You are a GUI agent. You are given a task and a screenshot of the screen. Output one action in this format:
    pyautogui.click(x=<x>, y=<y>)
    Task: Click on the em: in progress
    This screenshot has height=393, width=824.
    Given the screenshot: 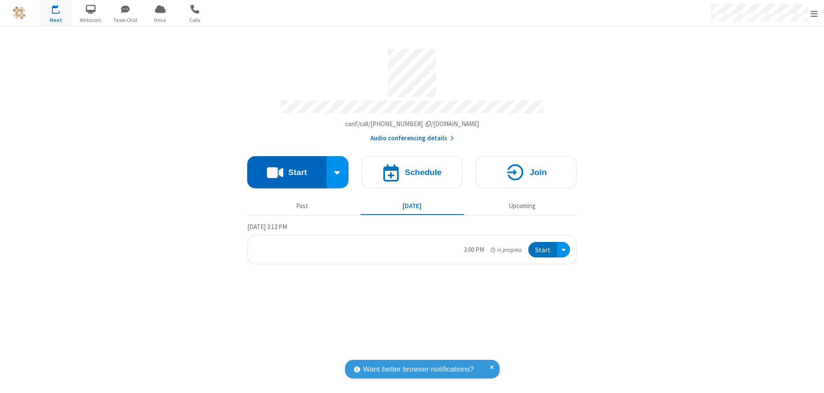 What is the action you would take?
    pyautogui.click(x=506, y=250)
    